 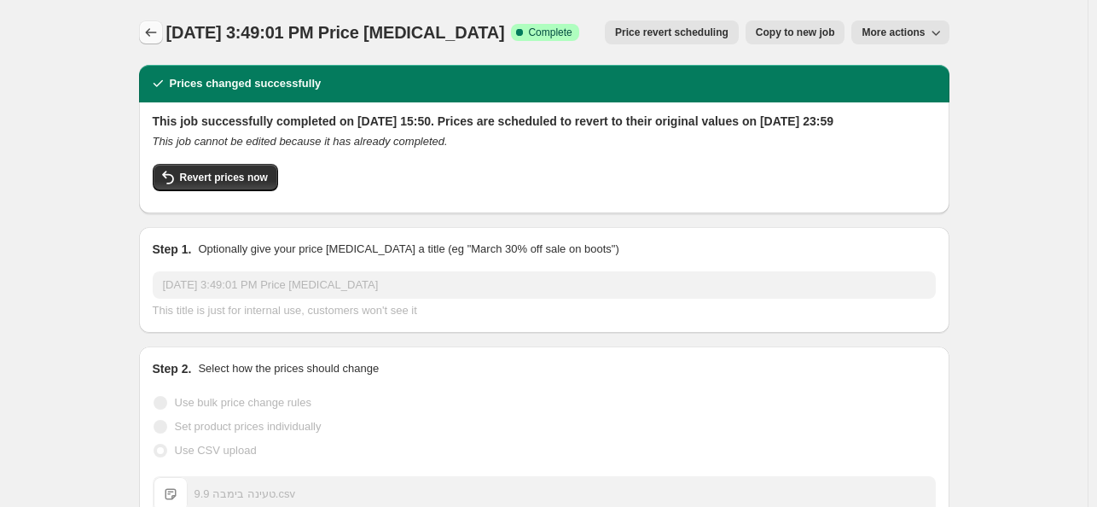 I want to click on span: Revert prices now, so click(x=224, y=177).